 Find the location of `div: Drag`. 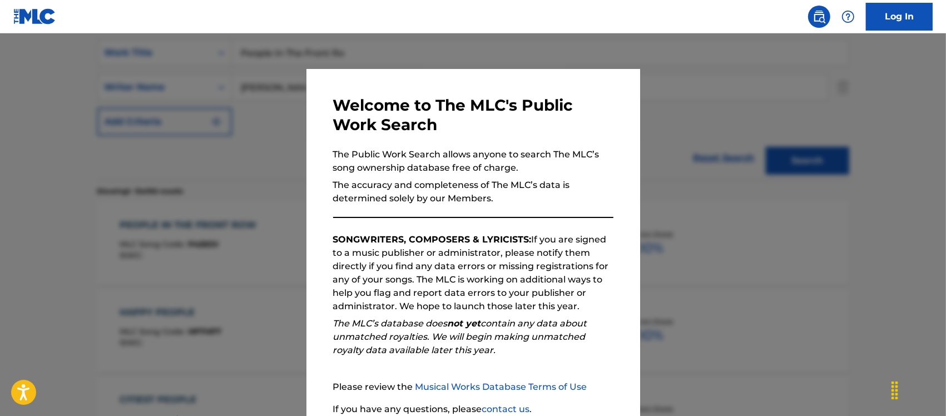

div: Drag is located at coordinates (895, 390).